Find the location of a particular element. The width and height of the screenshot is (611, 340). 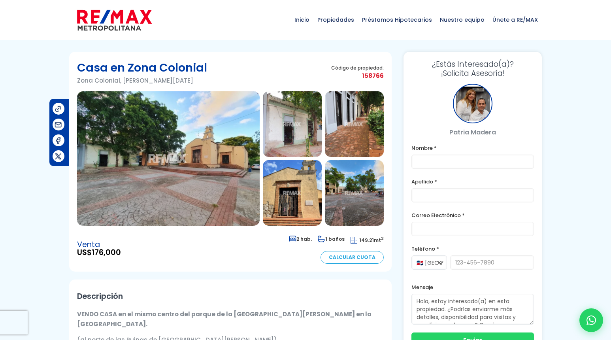

span: Inicio is located at coordinates (302, 20).